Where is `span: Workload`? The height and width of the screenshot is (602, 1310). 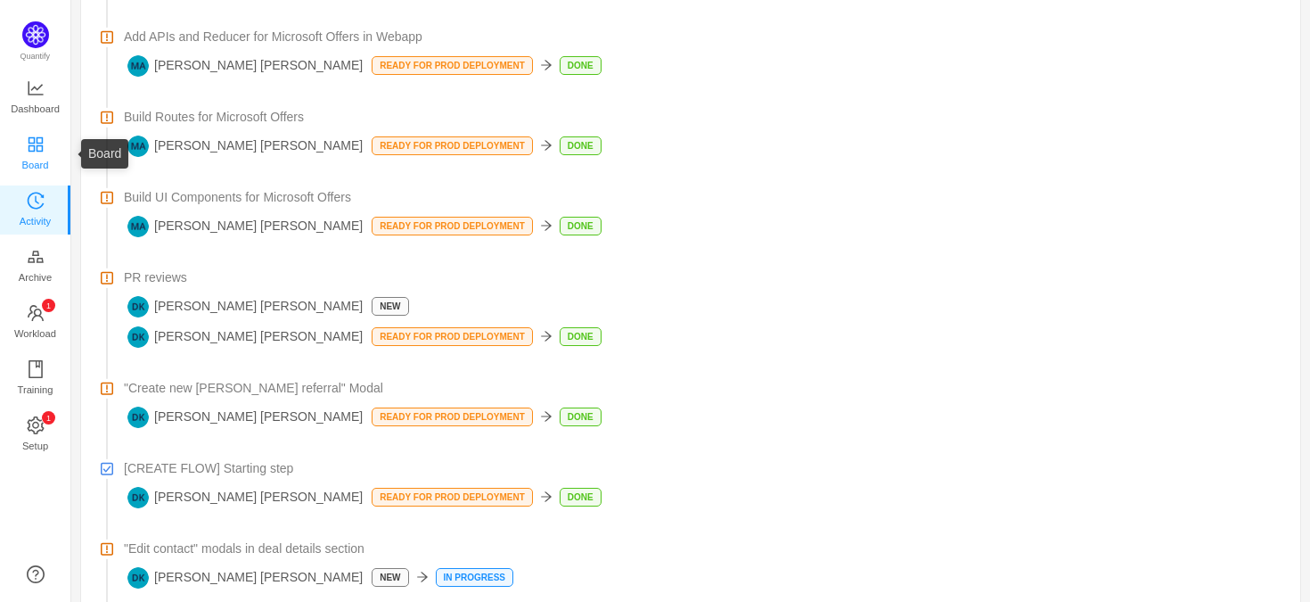 span: Workload is located at coordinates (35, 333).